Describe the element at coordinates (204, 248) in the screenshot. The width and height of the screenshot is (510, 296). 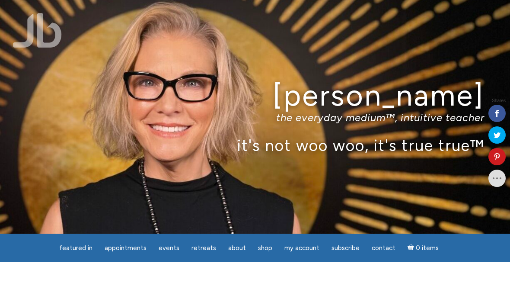
I see `span: Retreats` at that location.